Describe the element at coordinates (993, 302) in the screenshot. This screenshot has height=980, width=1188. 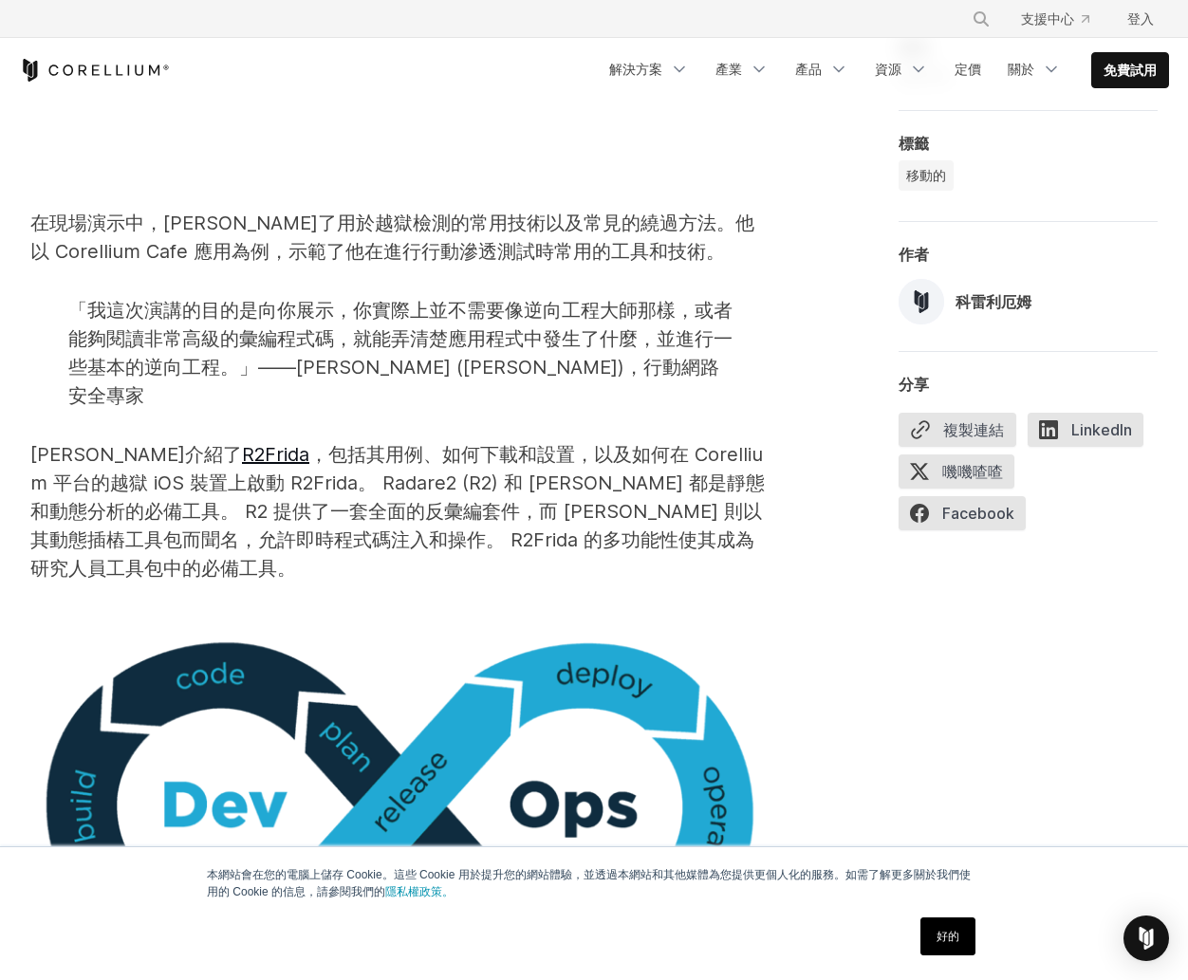
I see `font: 科雷利厄姆` at that location.